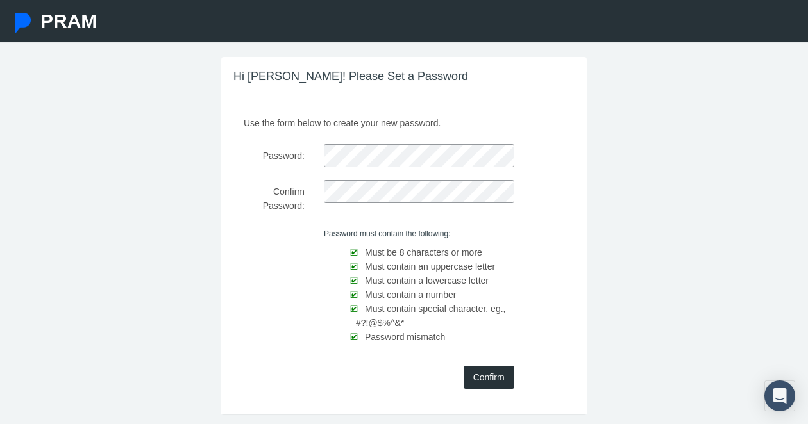 This screenshot has height=424, width=808. Describe the element at coordinates (69, 21) in the screenshot. I see `span: PRAM` at that location.